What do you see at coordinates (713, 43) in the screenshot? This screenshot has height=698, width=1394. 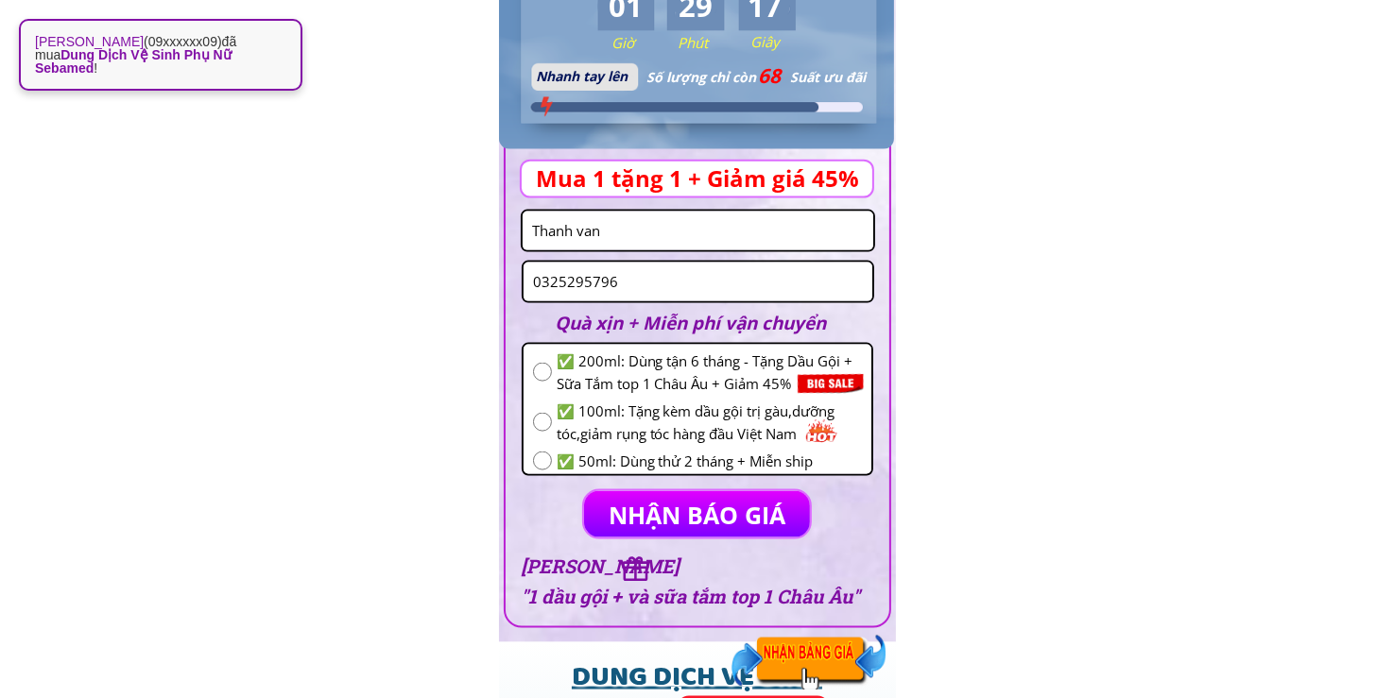 I see `h3: Phút` at bounding box center [713, 43].